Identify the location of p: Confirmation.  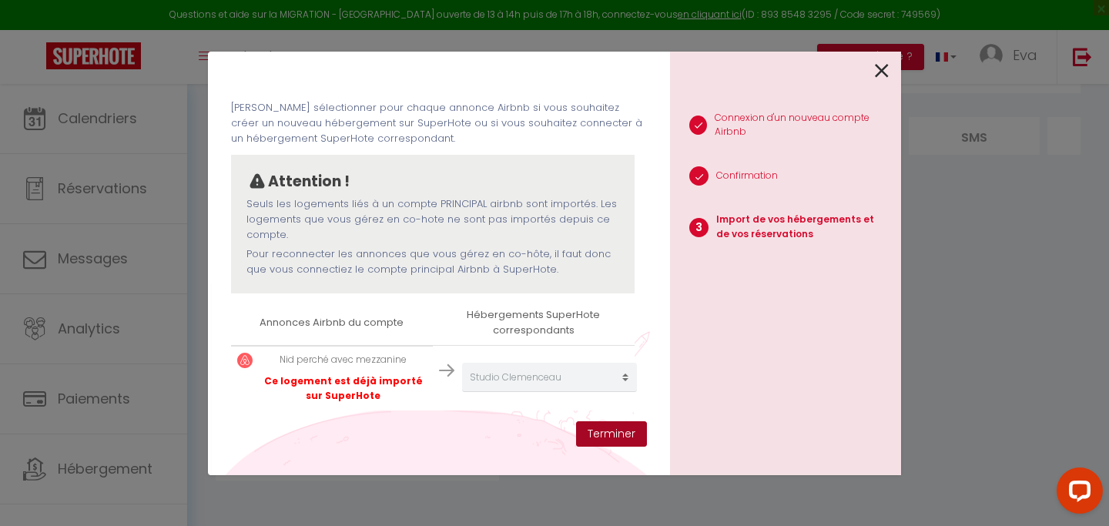
(747, 176).